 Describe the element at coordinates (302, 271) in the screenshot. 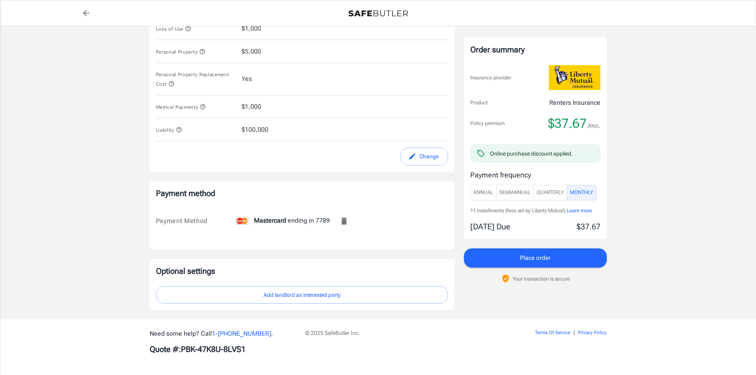

I see `p: Optional settings` at that location.